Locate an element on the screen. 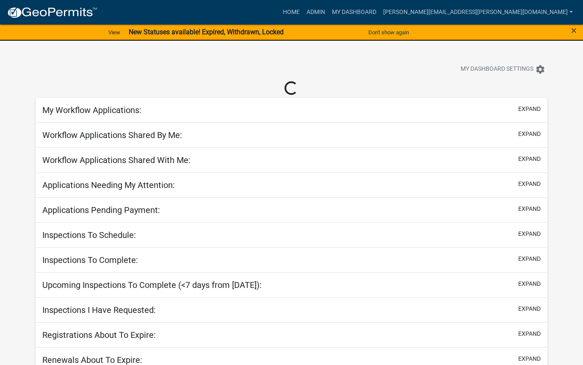  button: Don't show again is located at coordinates (389, 32).